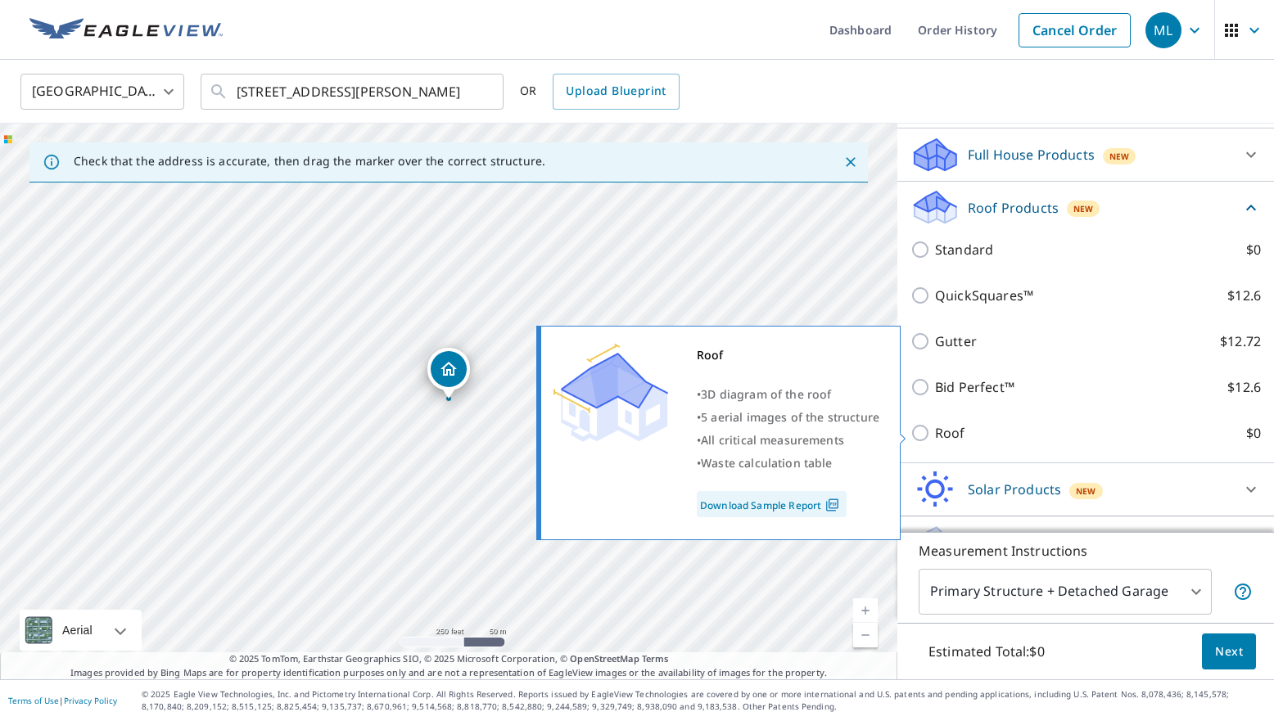  What do you see at coordinates (1013, 208) in the screenshot?
I see `p: Roof Products` at bounding box center [1013, 208].